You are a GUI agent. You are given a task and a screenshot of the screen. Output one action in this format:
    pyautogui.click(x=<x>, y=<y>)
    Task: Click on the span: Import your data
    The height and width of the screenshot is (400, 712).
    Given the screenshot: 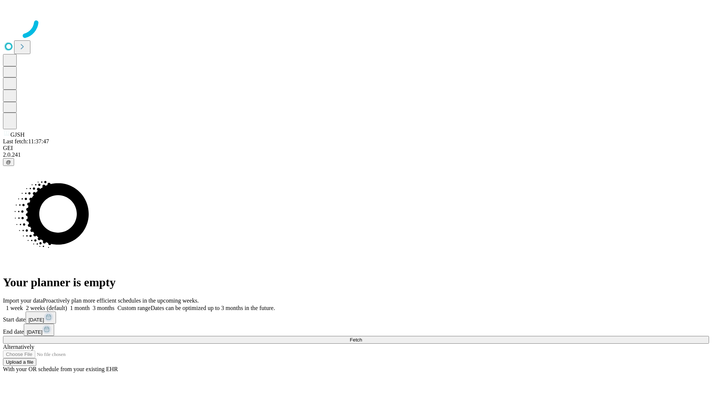 What is the action you would take?
    pyautogui.click(x=23, y=301)
    